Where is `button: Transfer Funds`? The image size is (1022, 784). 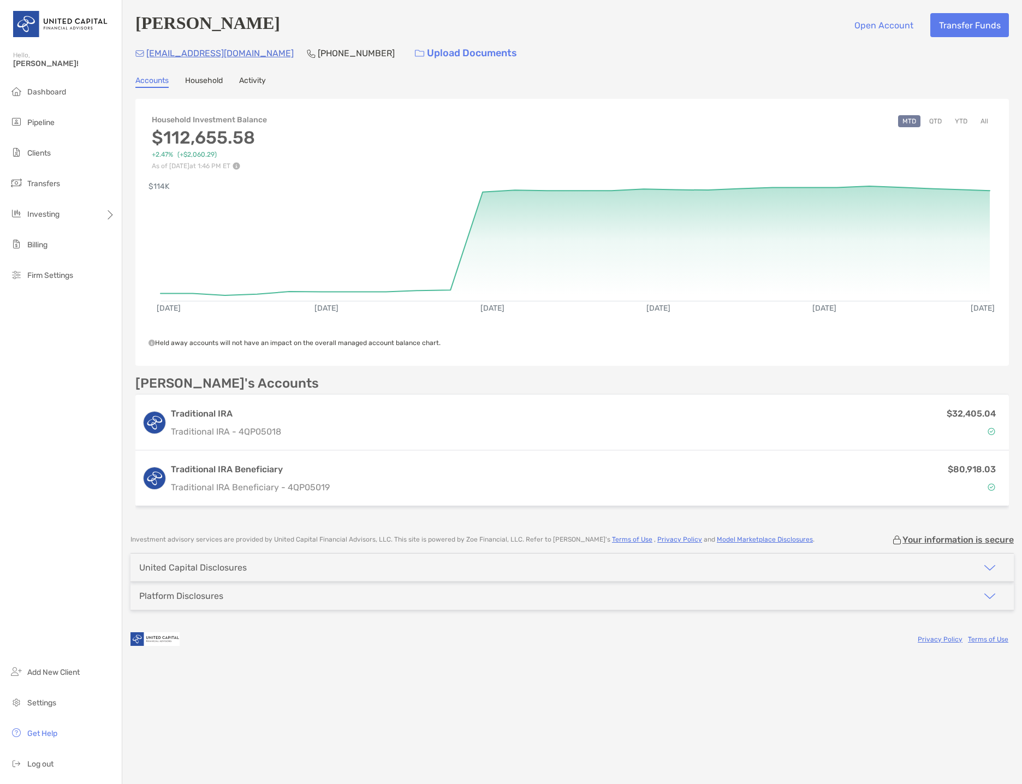
button: Transfer Funds is located at coordinates (970, 25).